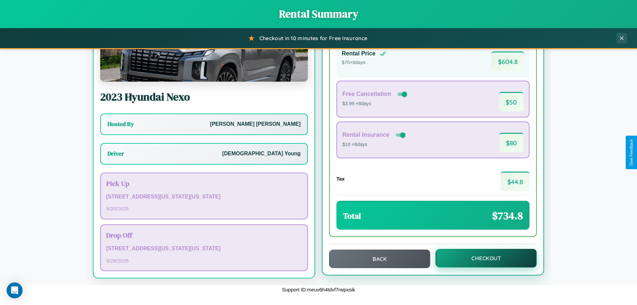  What do you see at coordinates (319, 289) in the screenshot?
I see `p: Support ID: meuv6h4tdvf7rwpxsik` at bounding box center [319, 289].